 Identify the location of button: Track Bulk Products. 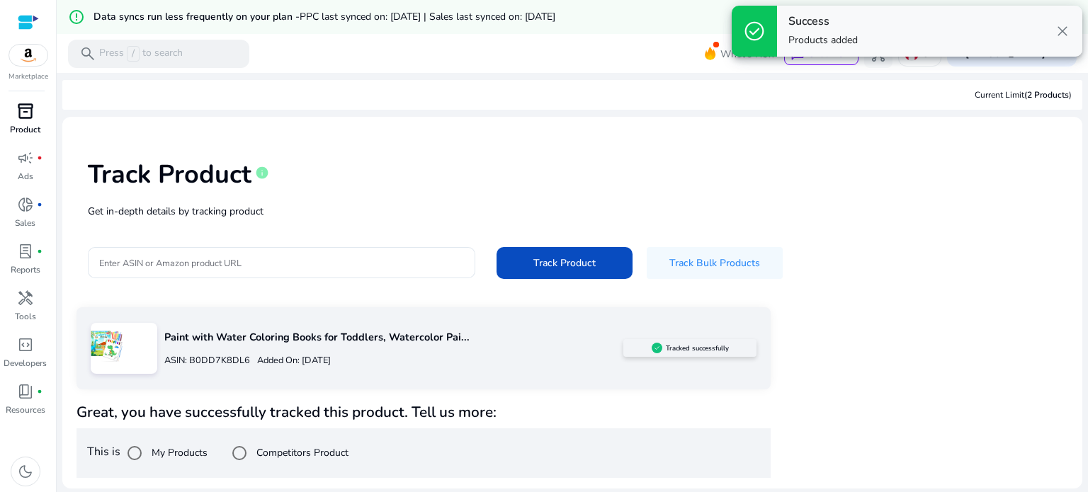
(715, 263).